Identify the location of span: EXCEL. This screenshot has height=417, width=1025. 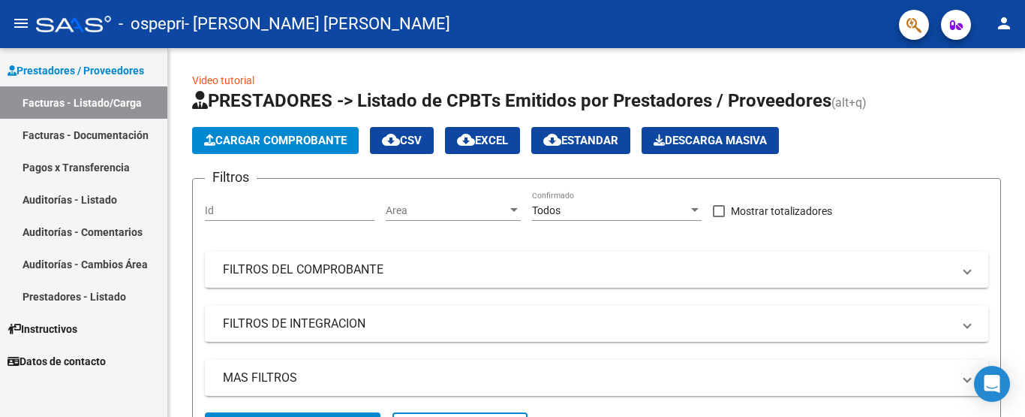
(483, 140).